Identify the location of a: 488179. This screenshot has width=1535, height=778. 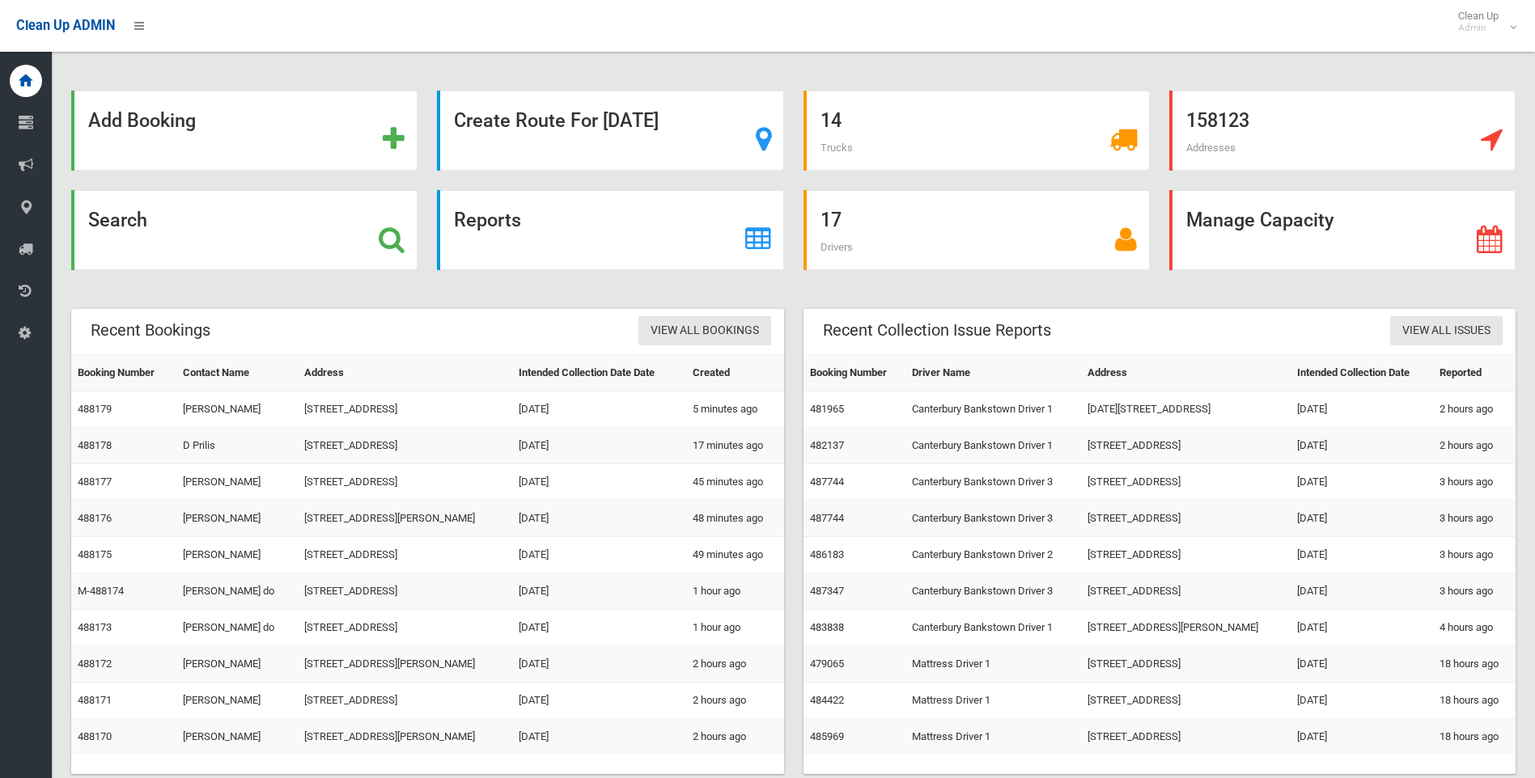
(95, 409).